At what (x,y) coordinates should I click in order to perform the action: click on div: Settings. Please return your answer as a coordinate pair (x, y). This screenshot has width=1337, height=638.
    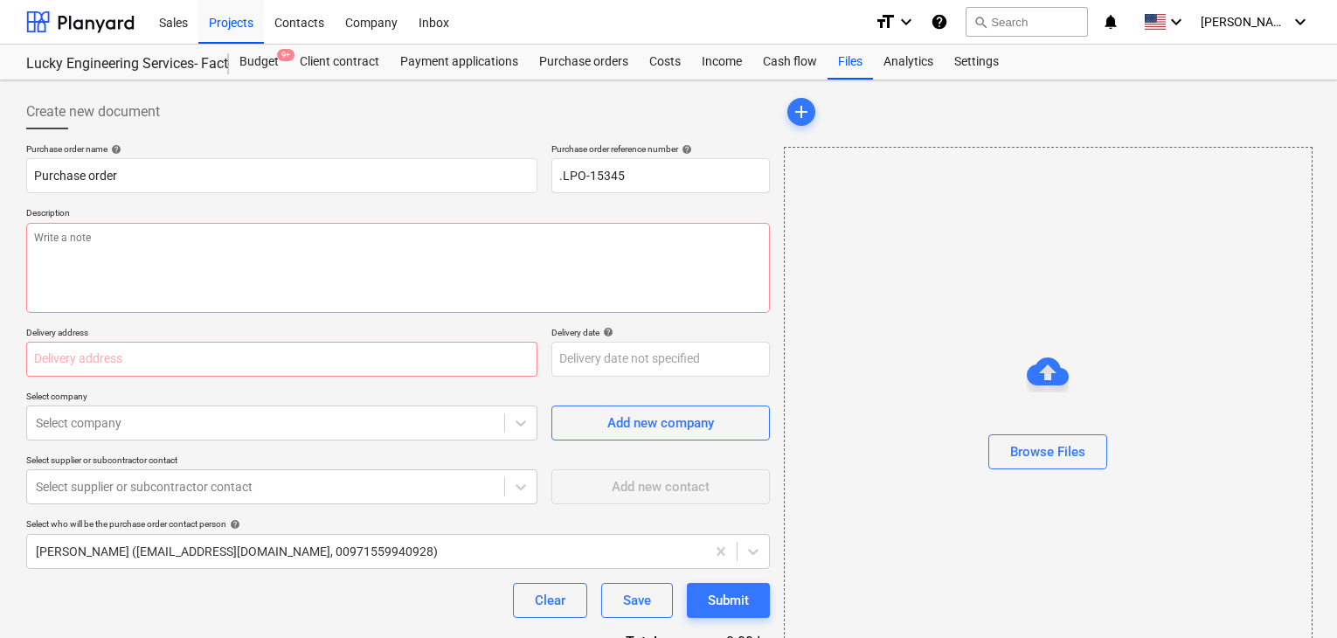
    Looking at the image, I should click on (976, 62).